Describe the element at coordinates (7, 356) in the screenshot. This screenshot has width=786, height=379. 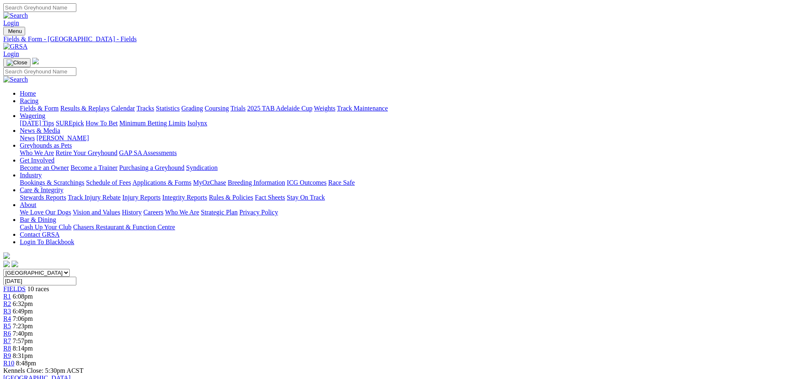
I see `span: R9` at that location.